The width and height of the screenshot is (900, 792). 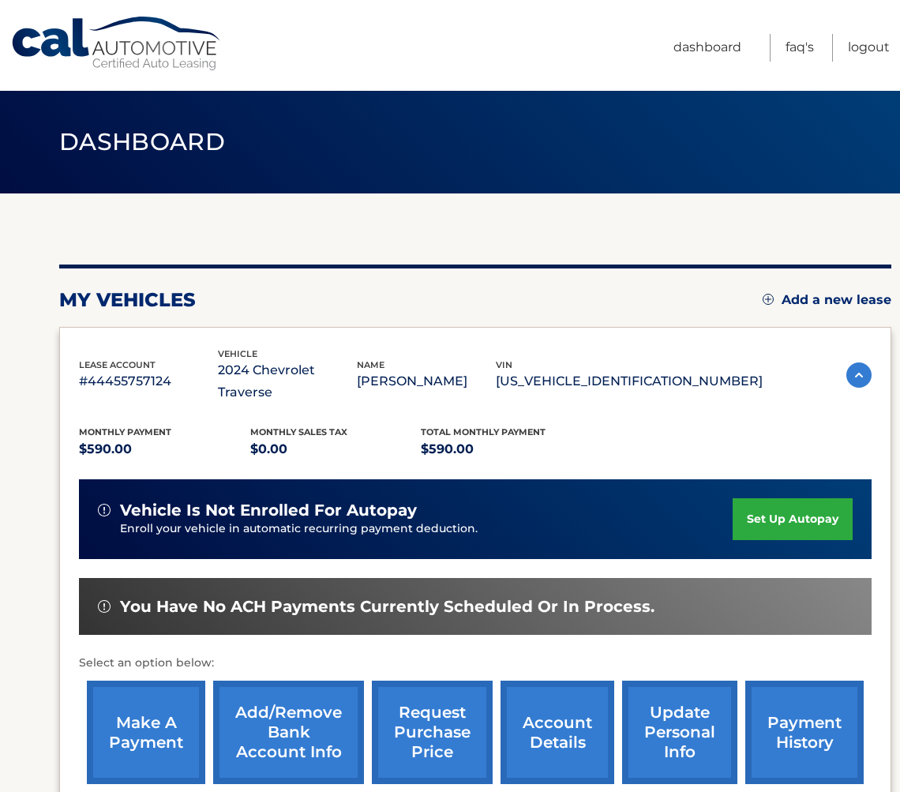 I want to click on a: FAQ's, so click(x=800, y=47).